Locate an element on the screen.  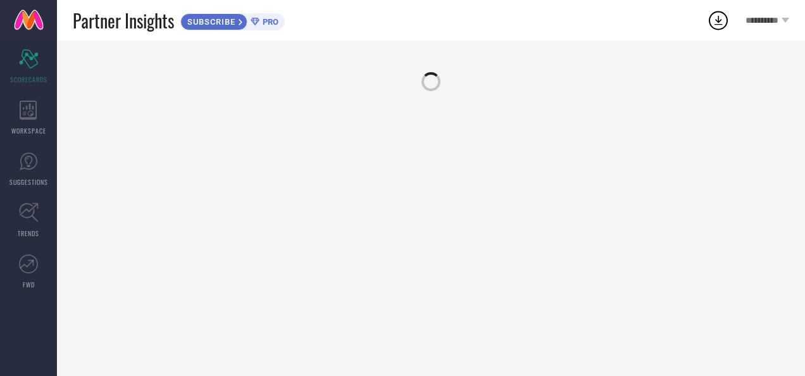
span: SUGGESTIONS is located at coordinates (28, 182).